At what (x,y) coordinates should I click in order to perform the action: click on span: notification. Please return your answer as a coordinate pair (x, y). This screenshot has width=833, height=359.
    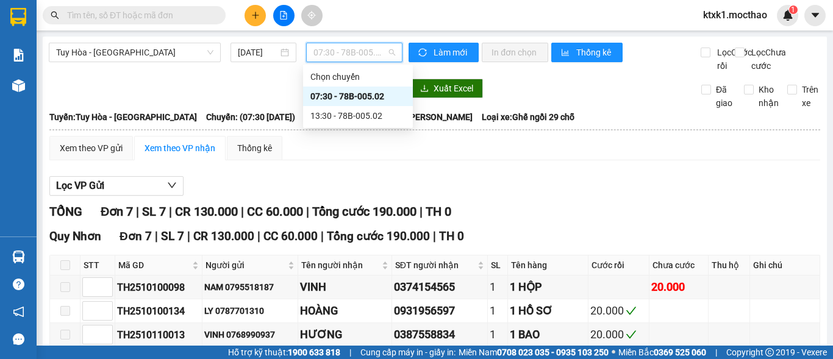
    Looking at the image, I should click on (18, 311).